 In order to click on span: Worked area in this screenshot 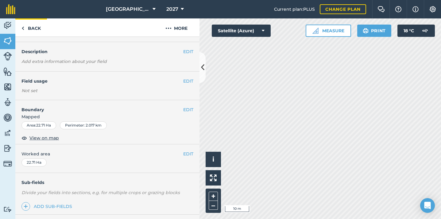, I will do `click(107, 154)`.